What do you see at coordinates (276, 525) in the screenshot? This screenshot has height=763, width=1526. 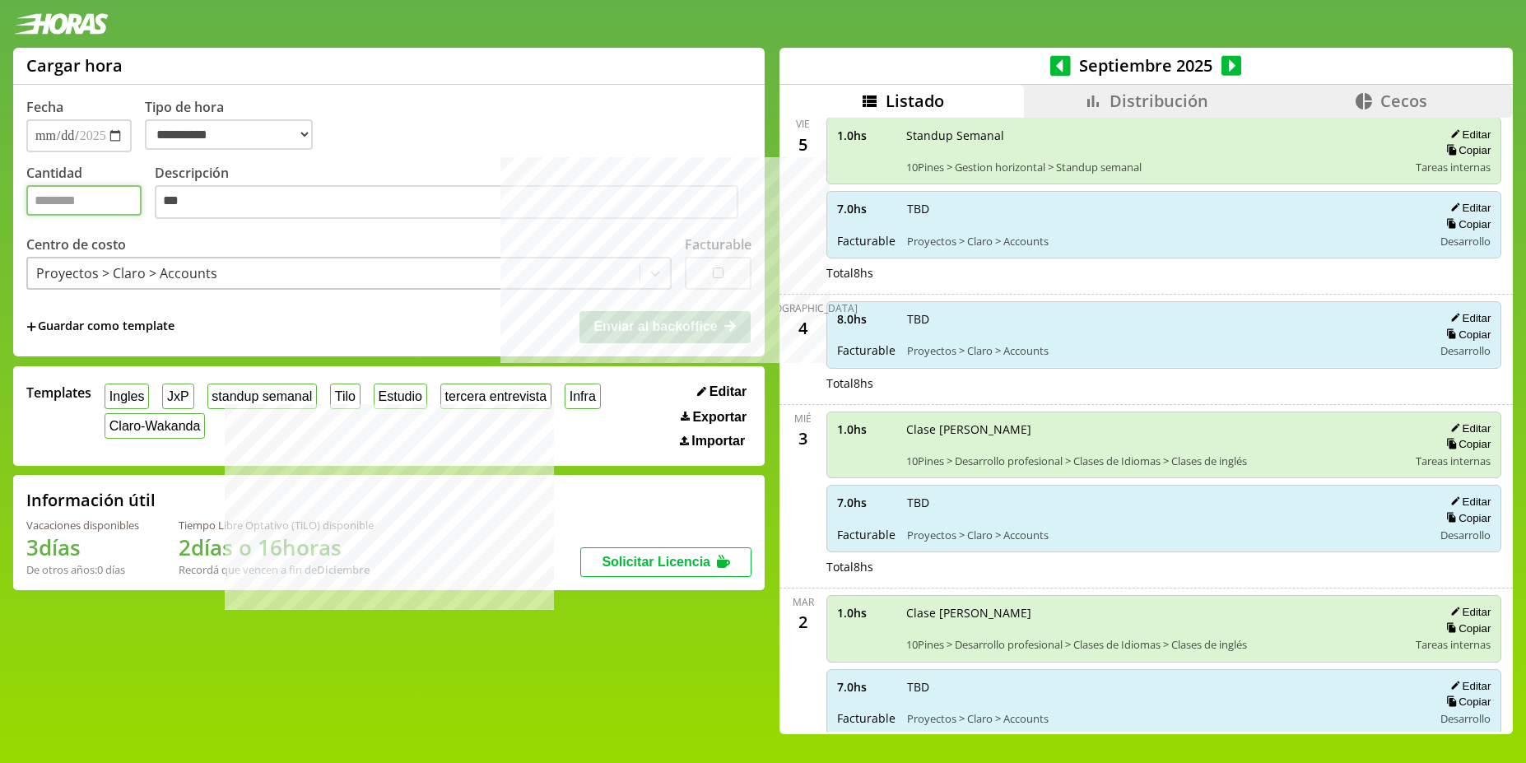 I see `div: Tiempo Libre Optativo (TiLO) disponible` at bounding box center [276, 525].